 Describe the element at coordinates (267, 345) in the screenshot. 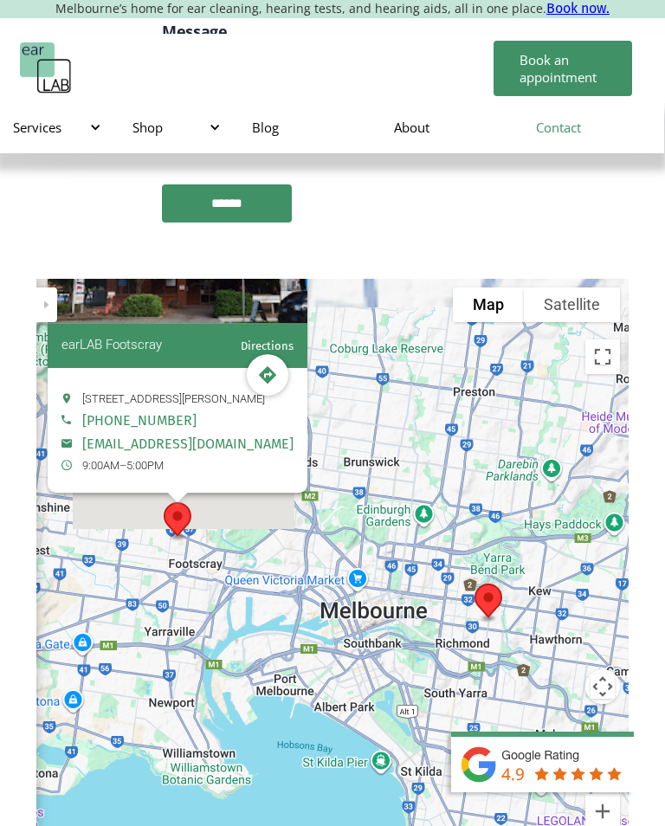

I see `a: Directions` at that location.